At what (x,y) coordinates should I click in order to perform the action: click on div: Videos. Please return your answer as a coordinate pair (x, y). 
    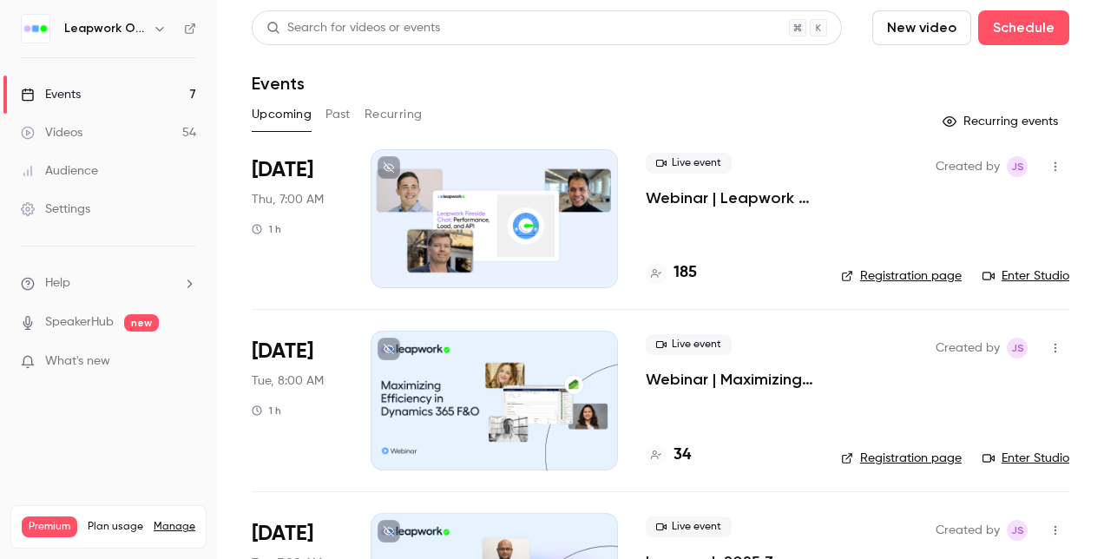
    Looking at the image, I should click on (51, 133).